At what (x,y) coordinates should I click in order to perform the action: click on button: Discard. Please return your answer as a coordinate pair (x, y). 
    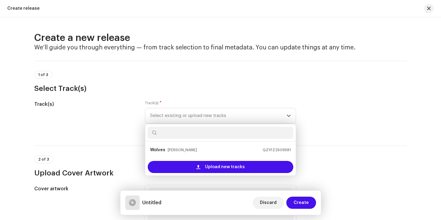
    Looking at the image, I should click on (268, 203).